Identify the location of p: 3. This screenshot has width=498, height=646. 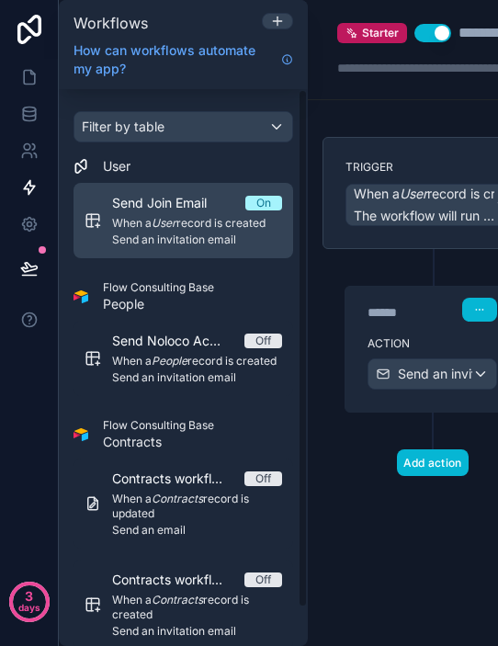
(28, 596).